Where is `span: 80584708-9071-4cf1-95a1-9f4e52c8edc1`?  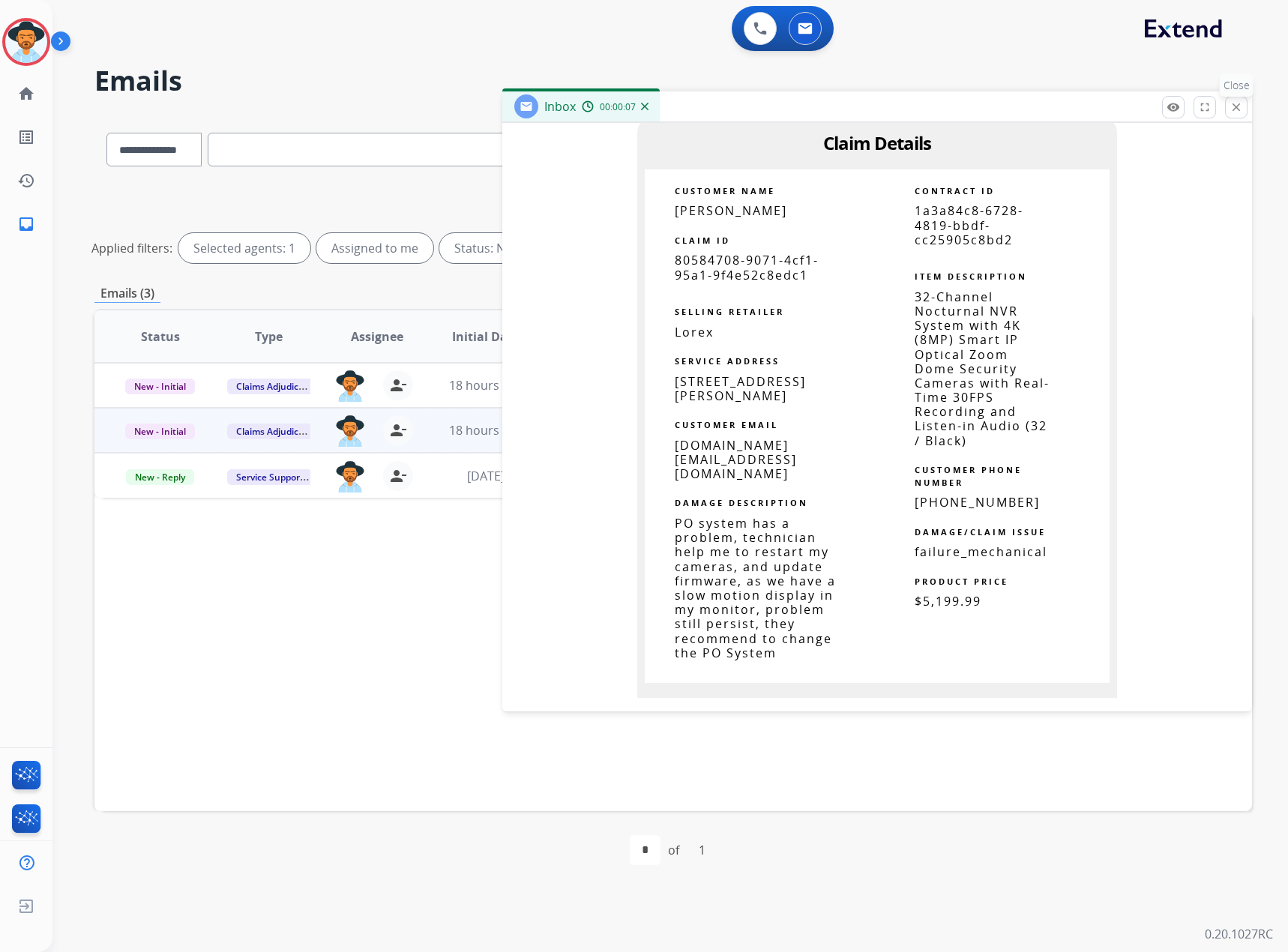 span: 80584708-9071-4cf1-95a1-9f4e52c8edc1 is located at coordinates (747, 266).